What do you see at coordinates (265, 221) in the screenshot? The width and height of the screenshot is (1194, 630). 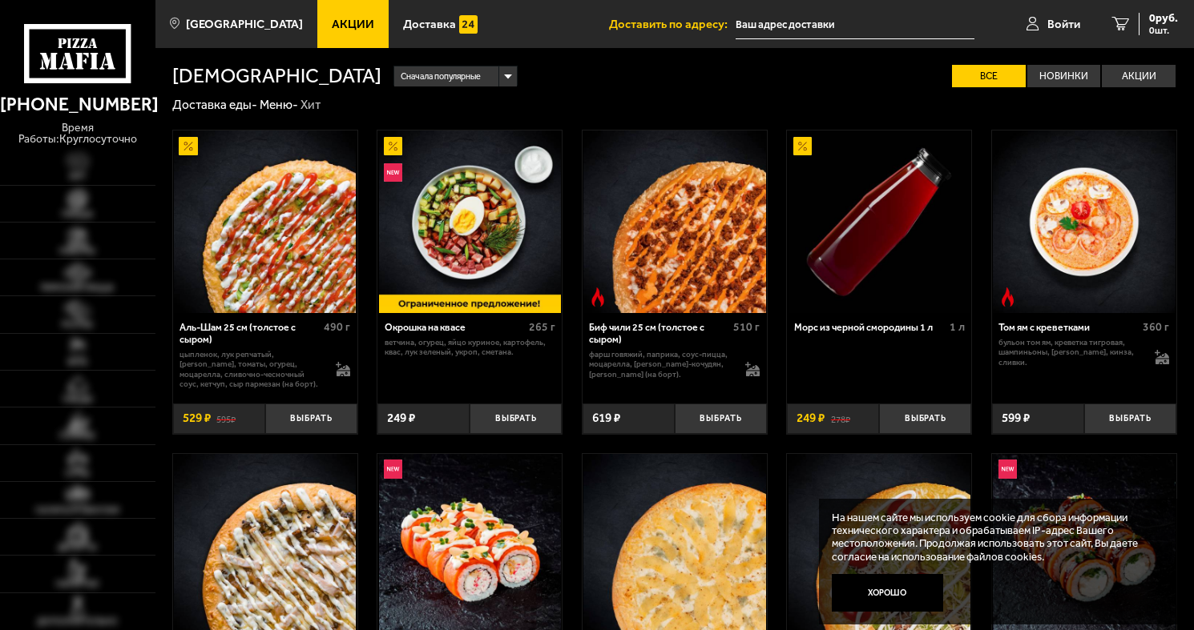 I see `a: АкционныйАль-Шам 25 см (толстое с сыром)` at bounding box center [265, 221].